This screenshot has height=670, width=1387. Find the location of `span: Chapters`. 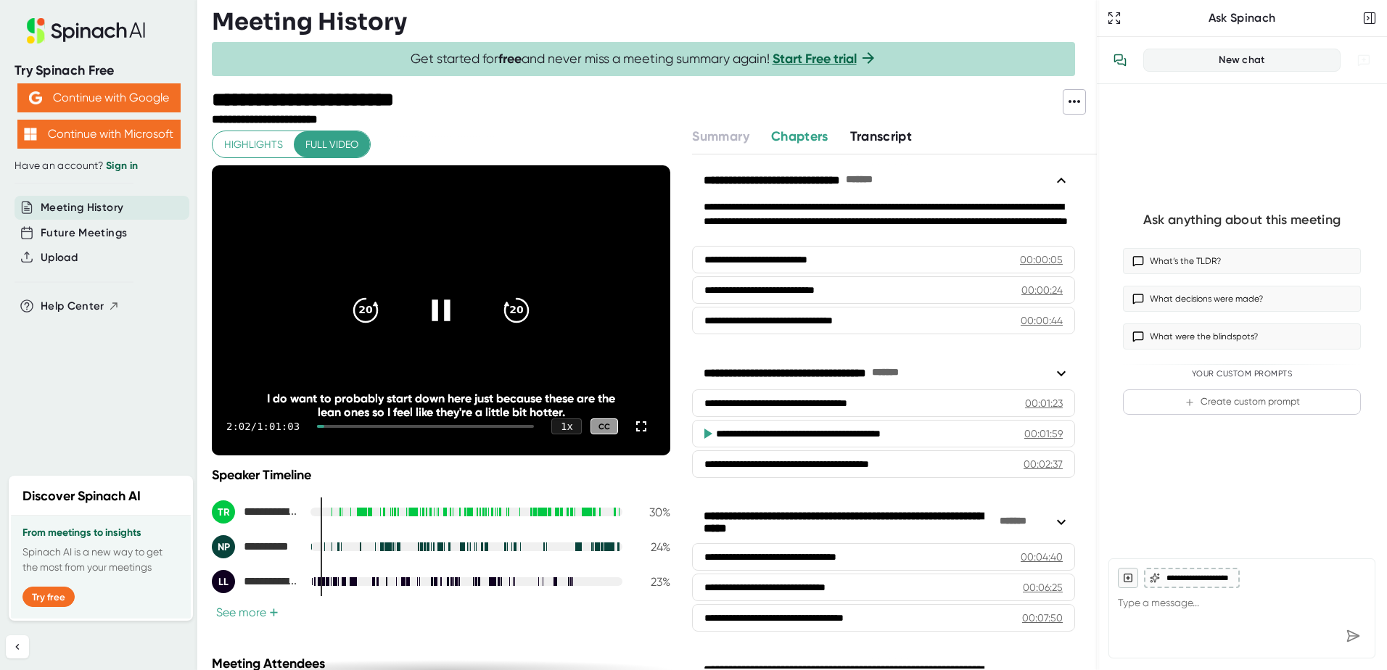

span: Chapters is located at coordinates (799, 136).